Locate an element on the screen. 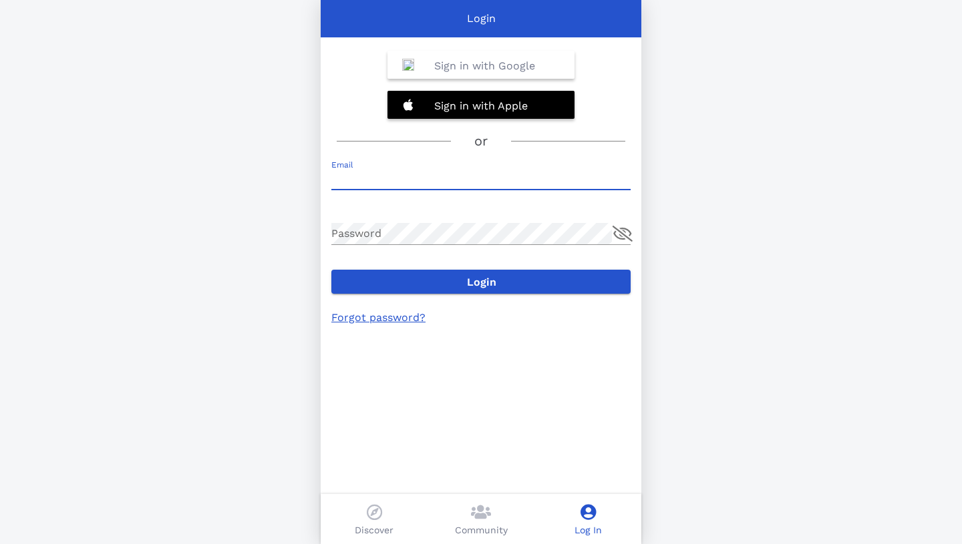 The image size is (962, 544). span: Login is located at coordinates (481, 282).